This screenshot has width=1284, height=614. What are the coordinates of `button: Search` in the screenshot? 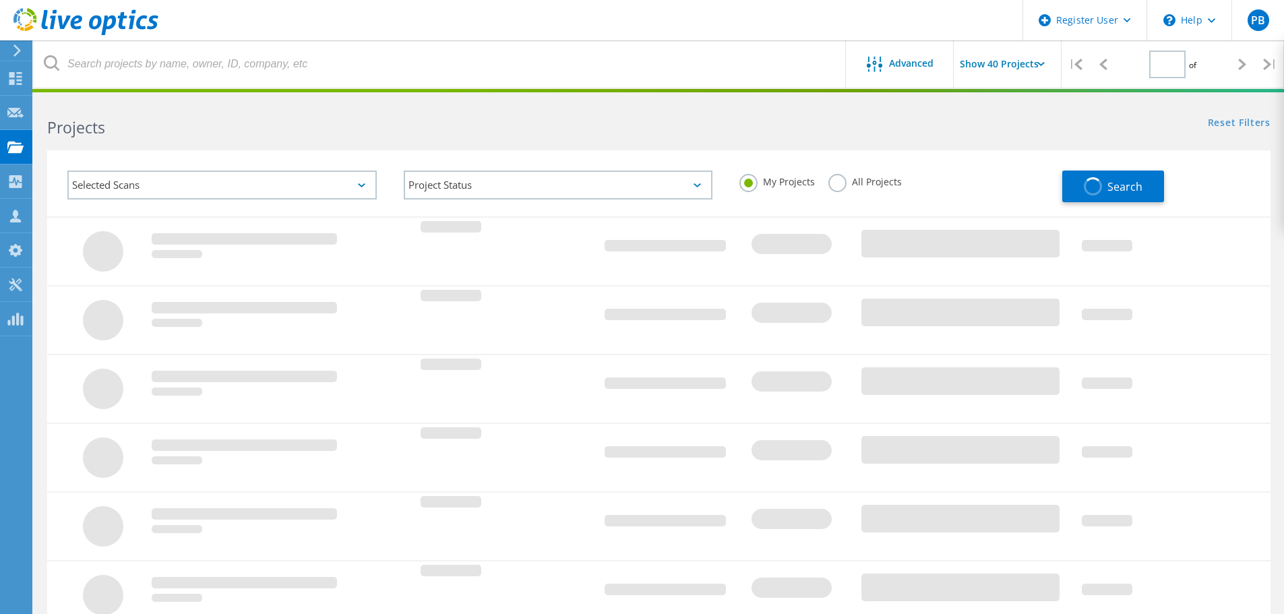 It's located at (1113, 186).